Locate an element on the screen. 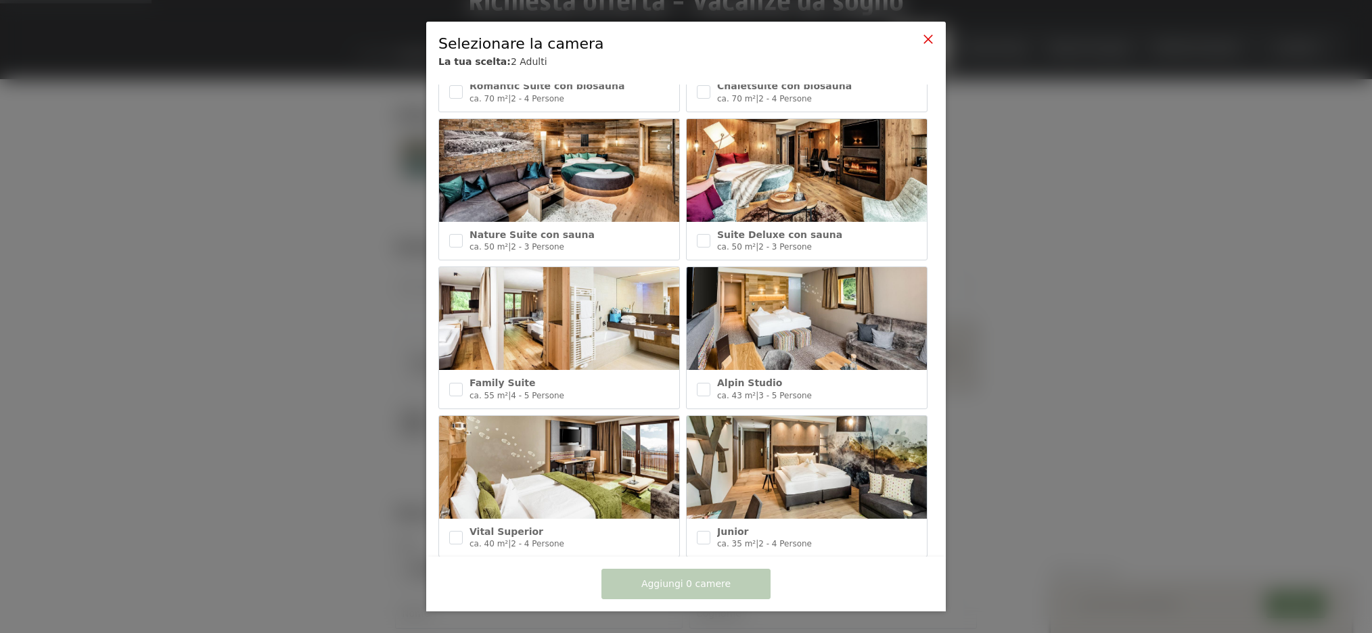  span: ca. 35 m² is located at coordinates (736, 544).